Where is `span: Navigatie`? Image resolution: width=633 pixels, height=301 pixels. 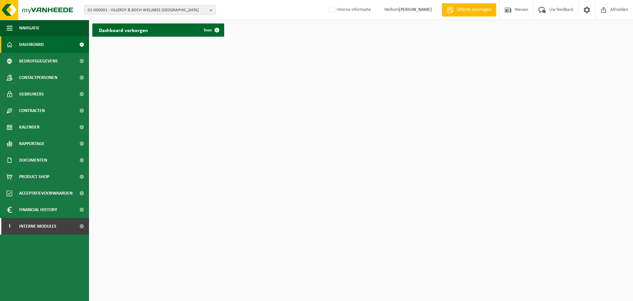 span: Navigatie is located at coordinates (29, 28).